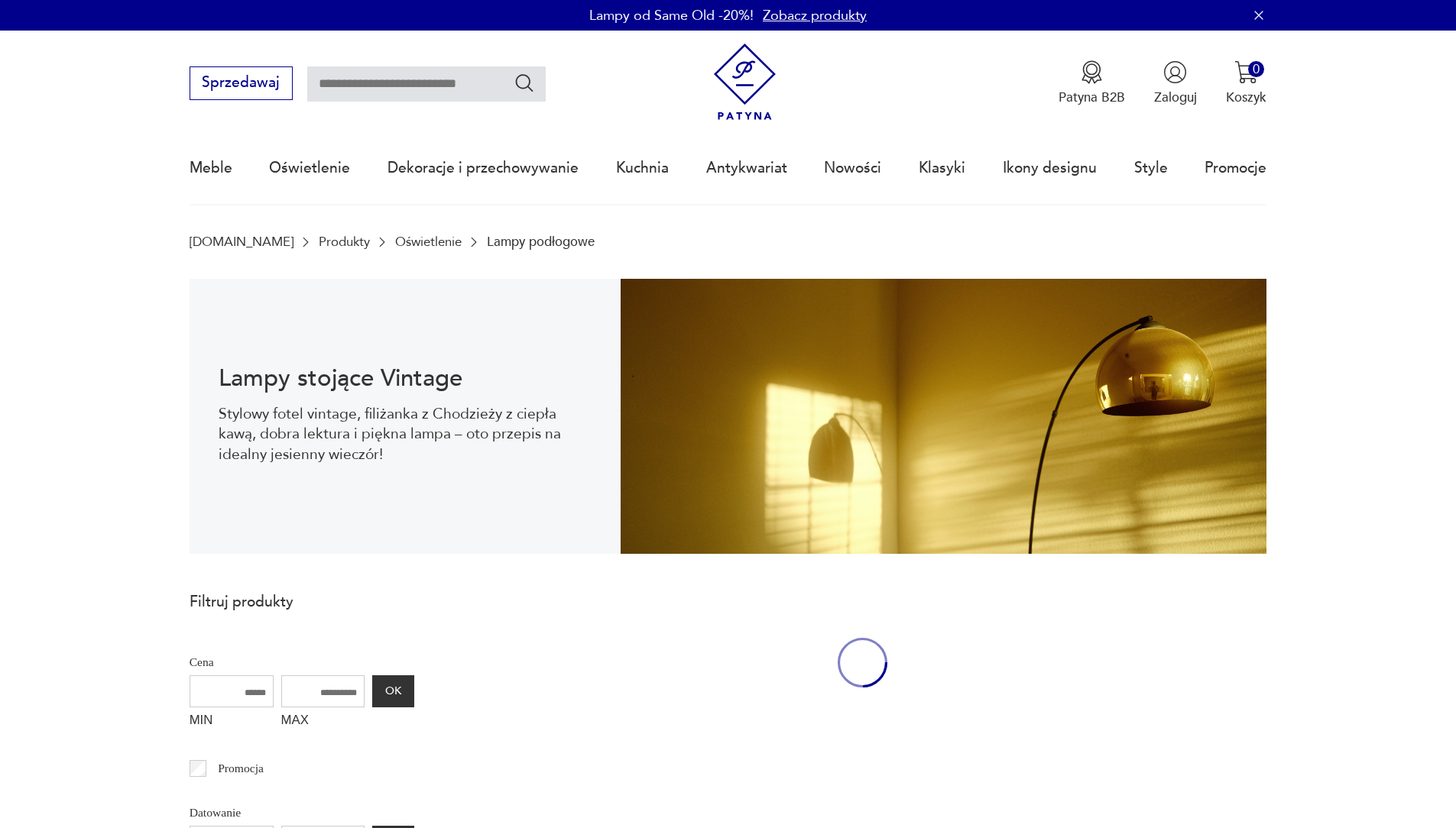 The image size is (1456, 828). What do you see at coordinates (1151, 168) in the screenshot?
I see `a: Style` at bounding box center [1151, 168].